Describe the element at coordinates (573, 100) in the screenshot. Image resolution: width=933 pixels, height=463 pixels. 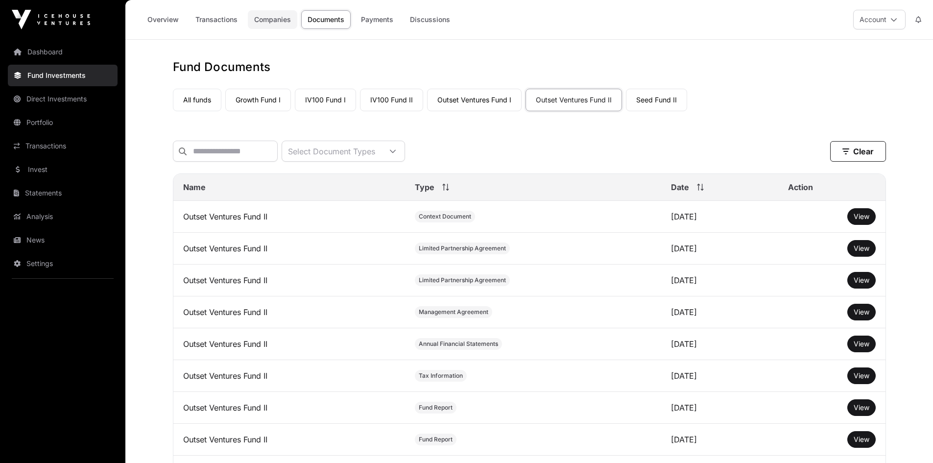
I see `a: Outset Ventures Fund II` at that location.